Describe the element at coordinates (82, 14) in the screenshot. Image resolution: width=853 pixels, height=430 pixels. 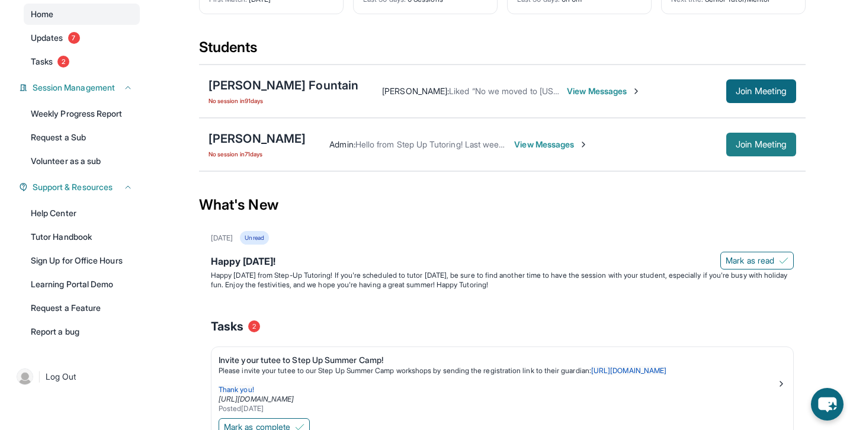
I see `a: Home` at that location.